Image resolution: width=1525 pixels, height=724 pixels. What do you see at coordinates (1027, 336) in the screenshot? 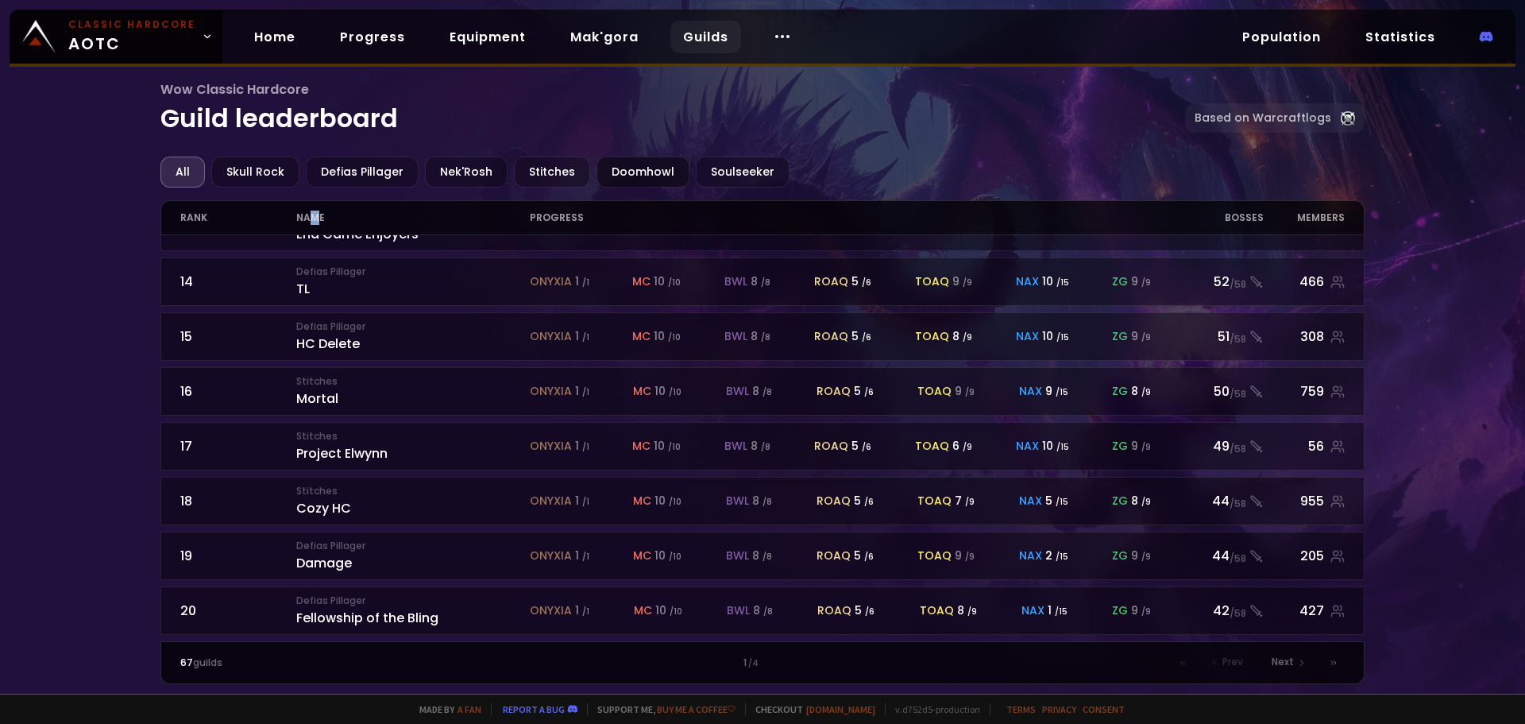
I see `span: nax` at bounding box center [1027, 336].